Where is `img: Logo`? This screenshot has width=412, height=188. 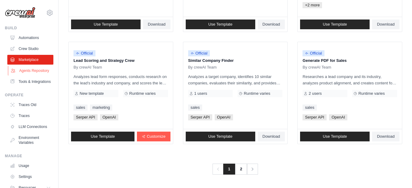
img: Logo is located at coordinates (20, 13).